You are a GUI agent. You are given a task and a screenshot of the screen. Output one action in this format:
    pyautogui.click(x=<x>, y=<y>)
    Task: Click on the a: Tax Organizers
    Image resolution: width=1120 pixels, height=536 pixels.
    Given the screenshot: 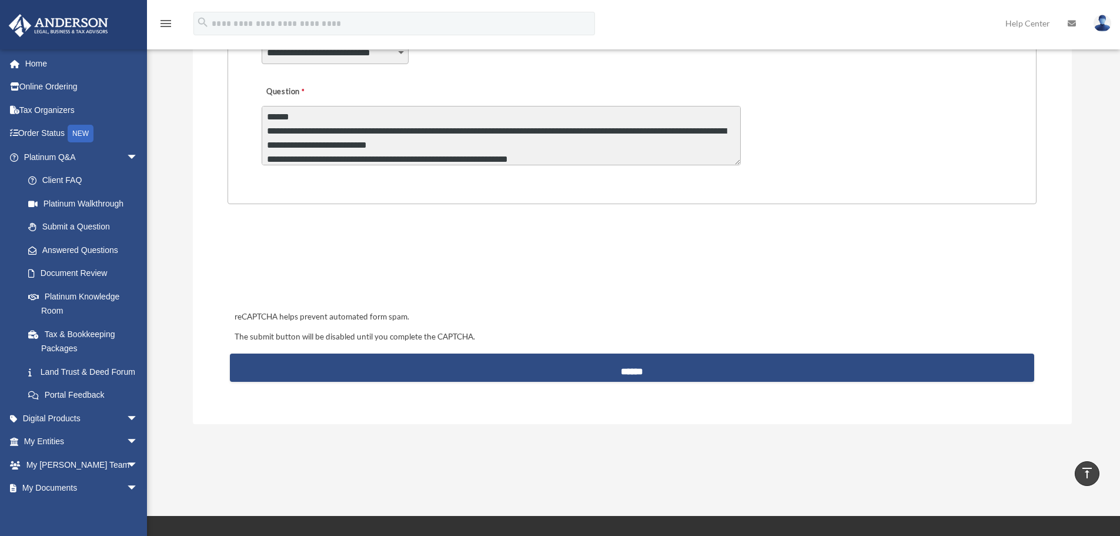 What is the action you would take?
    pyautogui.click(x=82, y=110)
    